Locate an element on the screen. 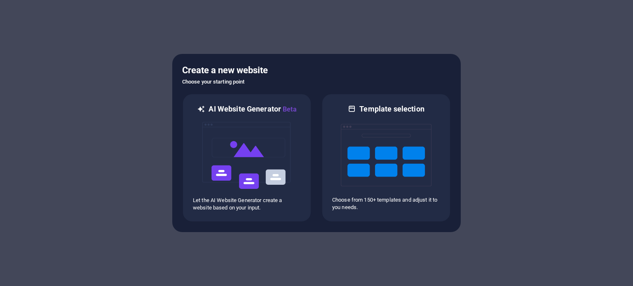 This screenshot has height=286, width=633. div: AI Website GeneratorBetaaiLet the AI Website Generator create a website based on your input. is located at coordinates (247, 158).